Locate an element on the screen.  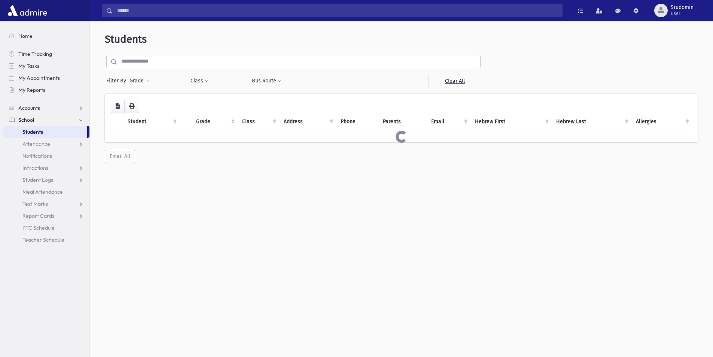
span: Meal Attendance is located at coordinates (43, 192).